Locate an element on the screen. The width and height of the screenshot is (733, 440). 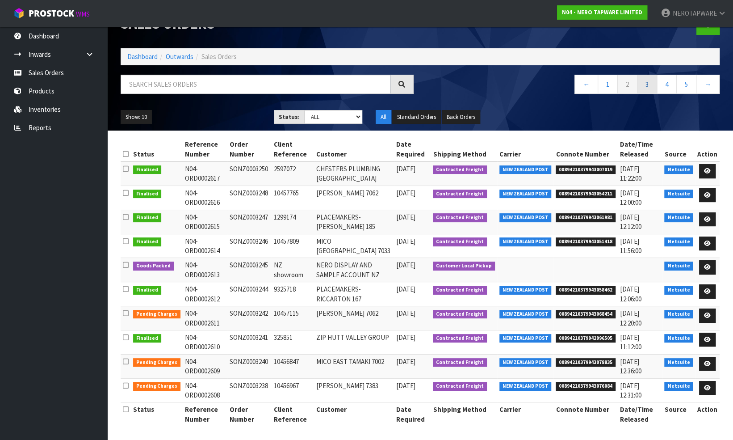
button: Show: 10 is located at coordinates (136, 117).